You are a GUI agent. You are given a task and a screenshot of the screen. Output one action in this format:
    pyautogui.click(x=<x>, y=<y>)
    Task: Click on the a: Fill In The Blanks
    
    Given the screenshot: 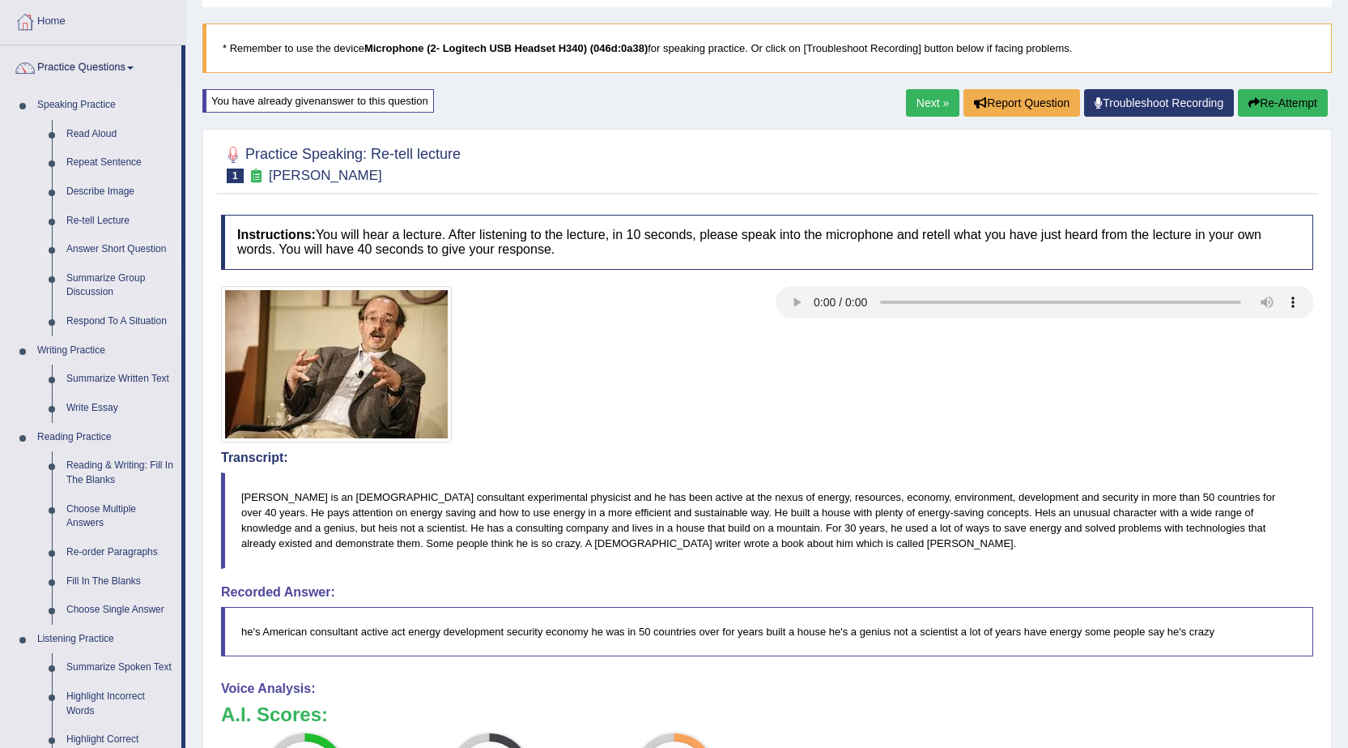 What is the action you would take?
    pyautogui.click(x=120, y=581)
    